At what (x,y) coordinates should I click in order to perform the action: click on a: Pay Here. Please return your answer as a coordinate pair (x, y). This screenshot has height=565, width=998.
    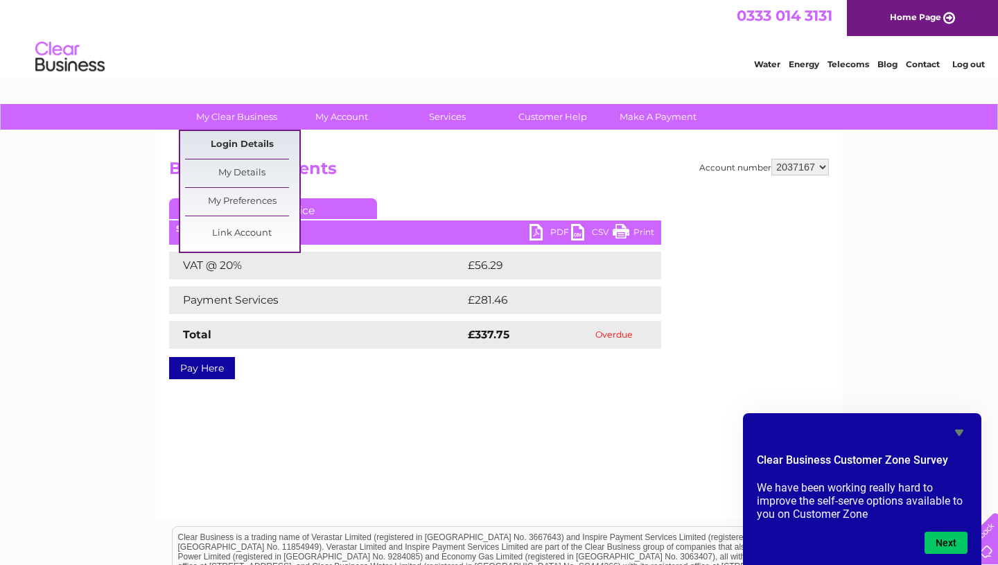
    Looking at the image, I should click on (202, 368).